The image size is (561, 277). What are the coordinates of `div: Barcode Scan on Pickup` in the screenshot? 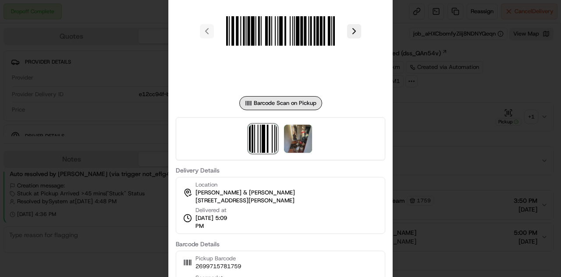 It's located at (281, 103).